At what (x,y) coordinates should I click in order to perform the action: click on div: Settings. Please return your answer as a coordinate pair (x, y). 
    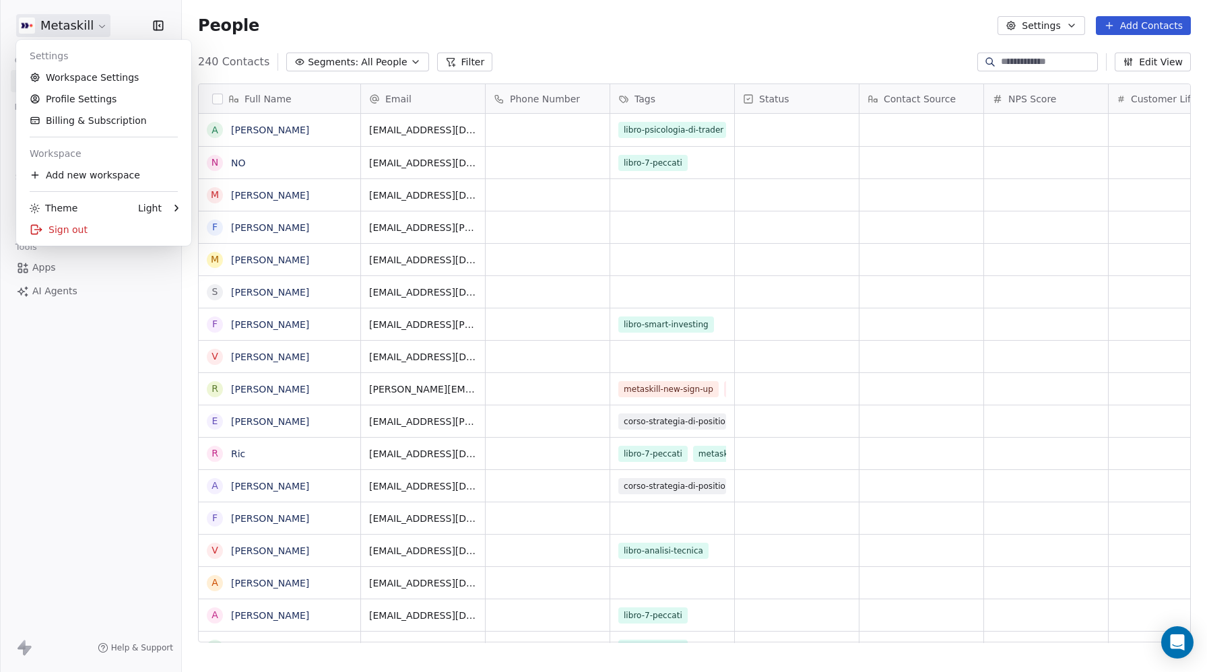
    Looking at the image, I should click on (104, 56).